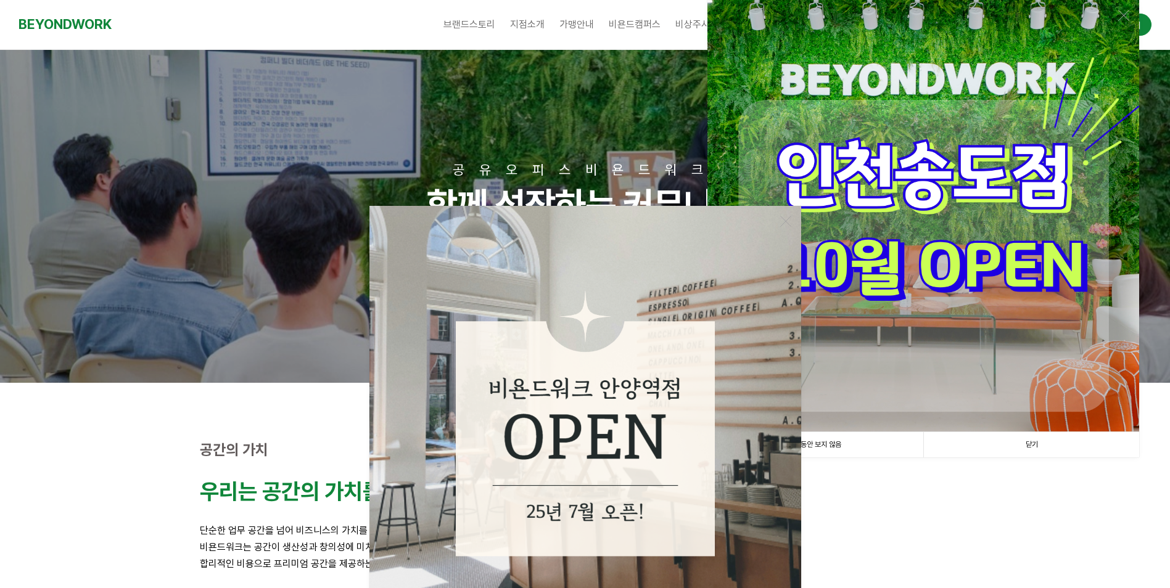  What do you see at coordinates (577, 24) in the screenshot?
I see `span: 가맹안내` at bounding box center [577, 24].